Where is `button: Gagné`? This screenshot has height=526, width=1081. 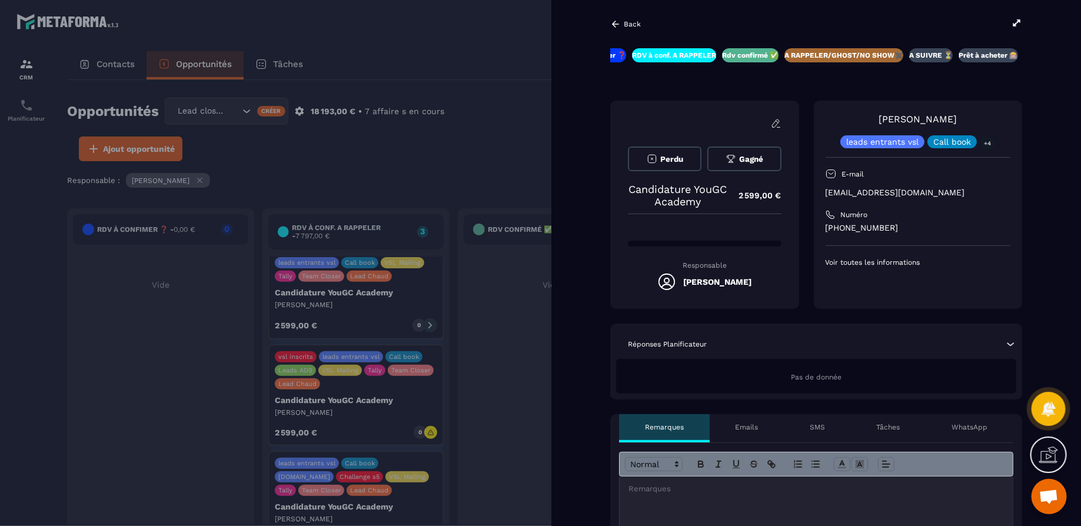 button: Gagné is located at coordinates (744, 159).